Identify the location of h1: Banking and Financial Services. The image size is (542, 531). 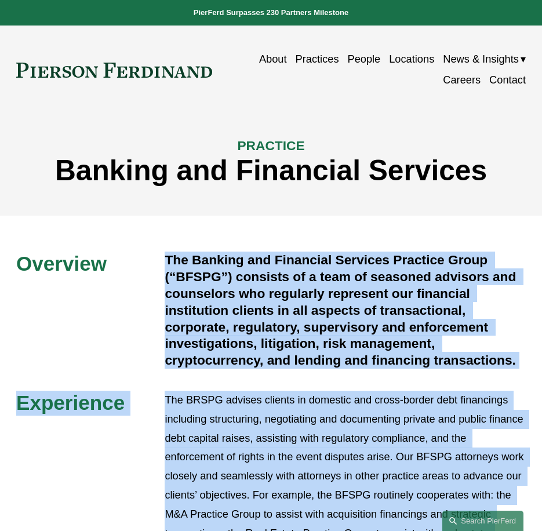
(271, 170).